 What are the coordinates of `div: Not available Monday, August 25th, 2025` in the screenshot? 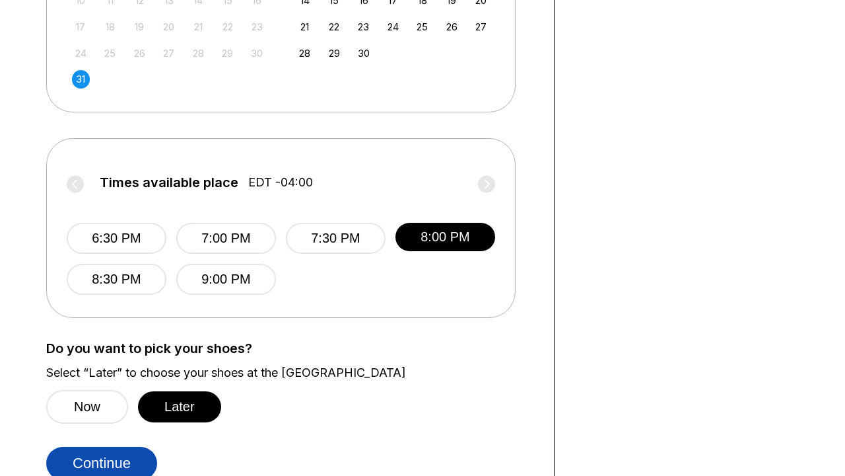 It's located at (110, 53).